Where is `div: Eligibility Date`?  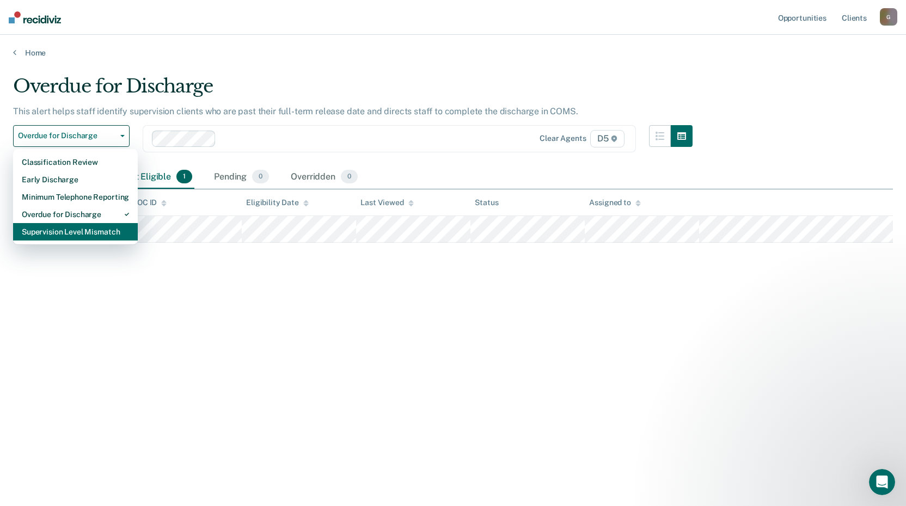
div: Eligibility Date is located at coordinates (277, 203).